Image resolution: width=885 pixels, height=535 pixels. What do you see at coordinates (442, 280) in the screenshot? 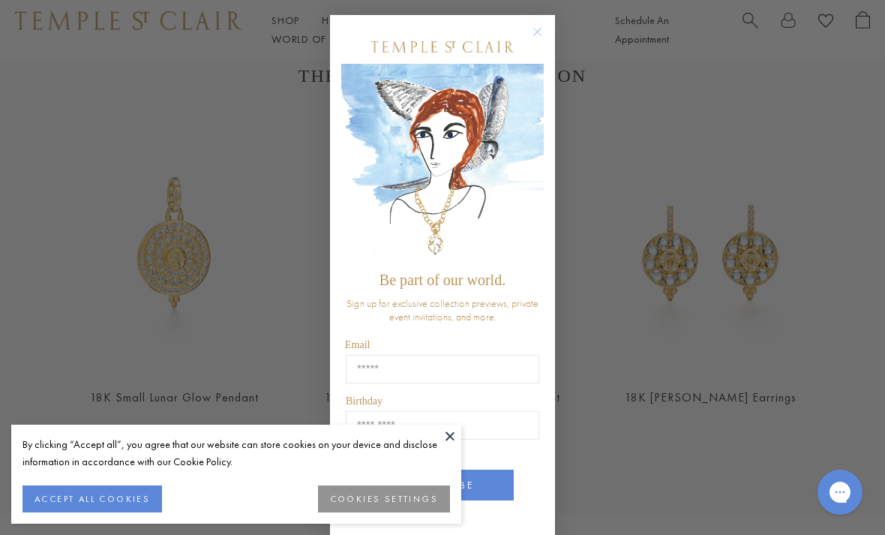
I see `span: Be part of our world.` at bounding box center [442, 280].